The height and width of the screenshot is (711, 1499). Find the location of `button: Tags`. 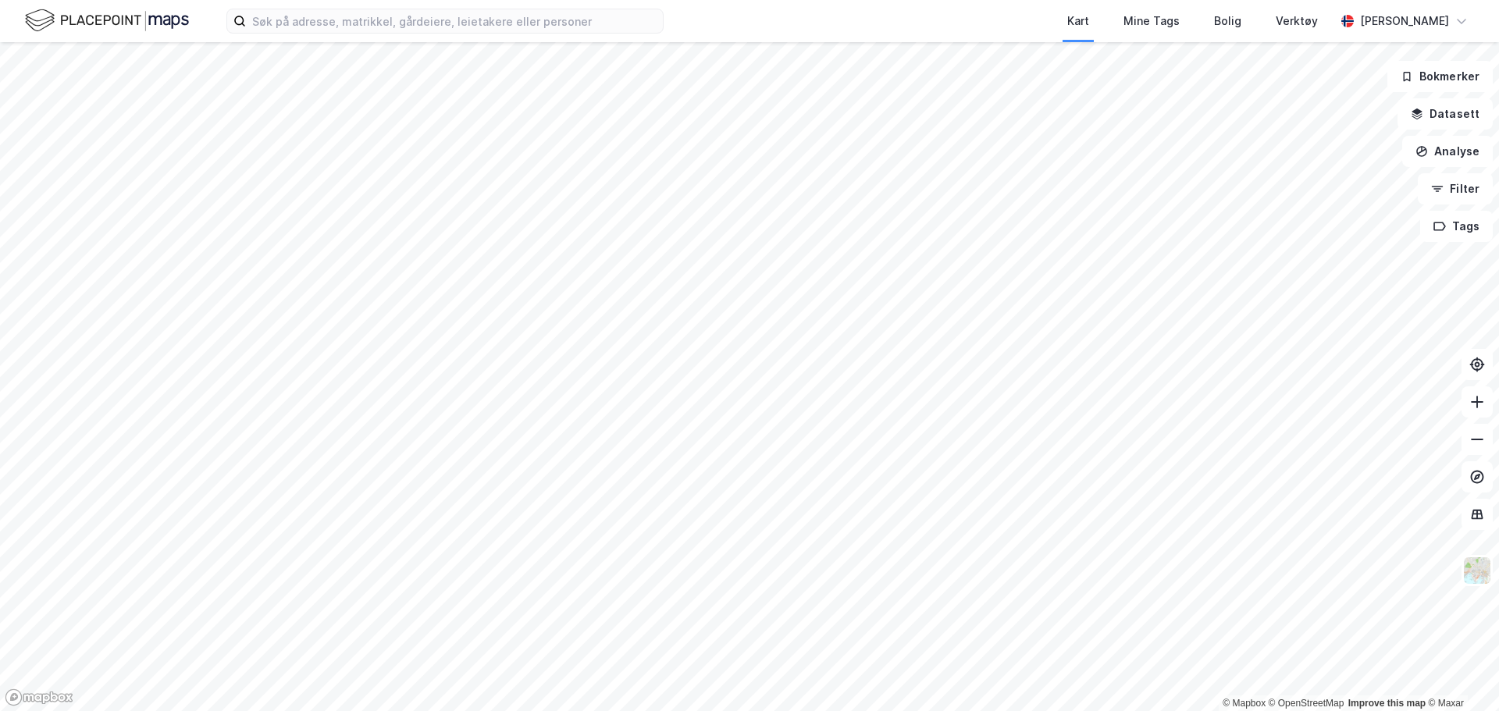

button: Tags is located at coordinates (1456, 226).